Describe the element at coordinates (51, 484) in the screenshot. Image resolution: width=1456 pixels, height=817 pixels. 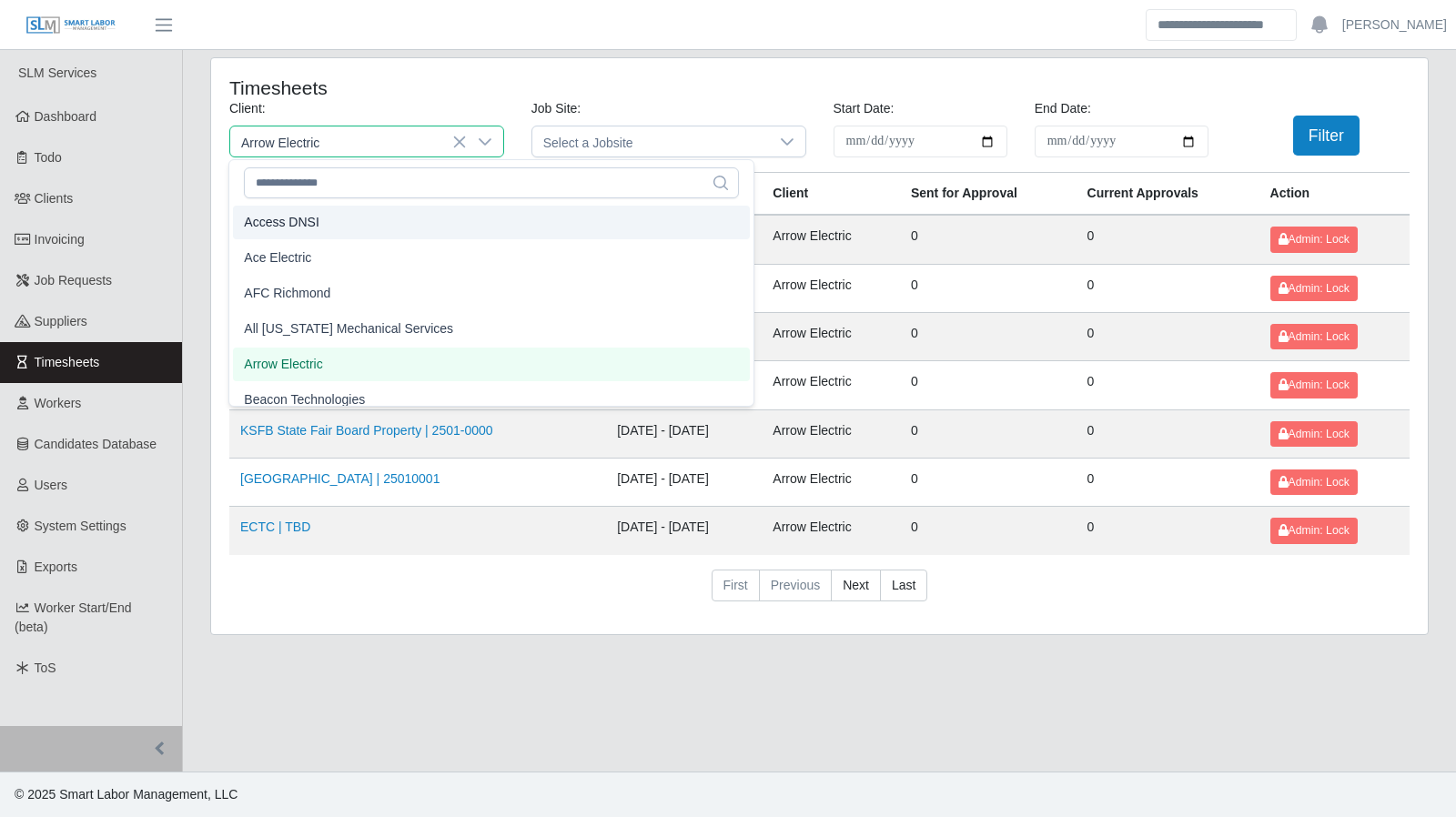
I see `span: Users` at that location.